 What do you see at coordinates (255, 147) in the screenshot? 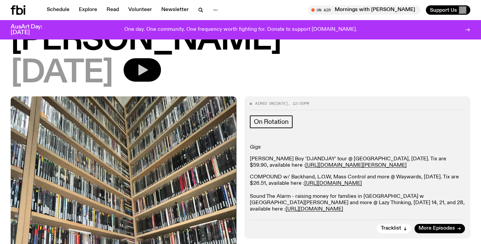
I see `em: Gigs` at bounding box center [255, 147].